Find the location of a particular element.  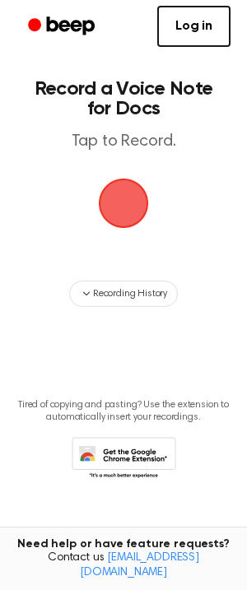

a: Log in is located at coordinates (193, 26).